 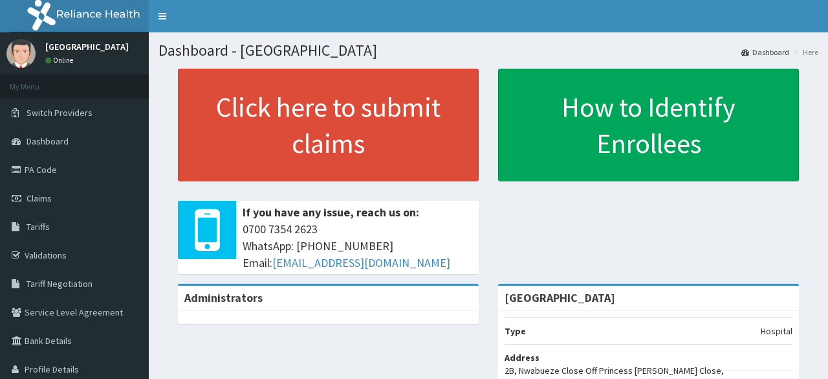 I want to click on a: How to Identify Enrollees, so click(x=648, y=125).